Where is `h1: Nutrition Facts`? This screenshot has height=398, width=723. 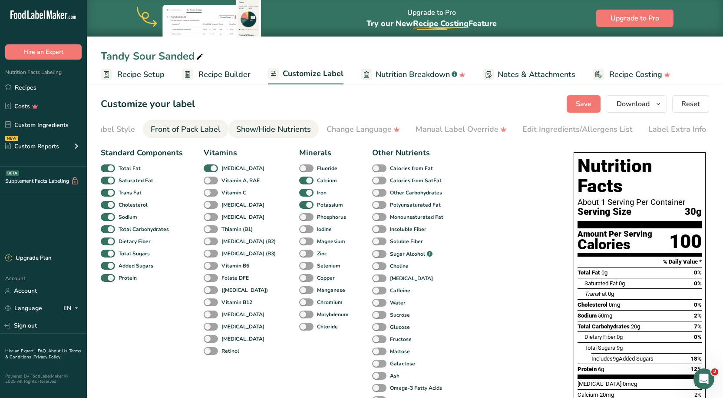
h1: Nutrition Facts is located at coordinates (640, 176).